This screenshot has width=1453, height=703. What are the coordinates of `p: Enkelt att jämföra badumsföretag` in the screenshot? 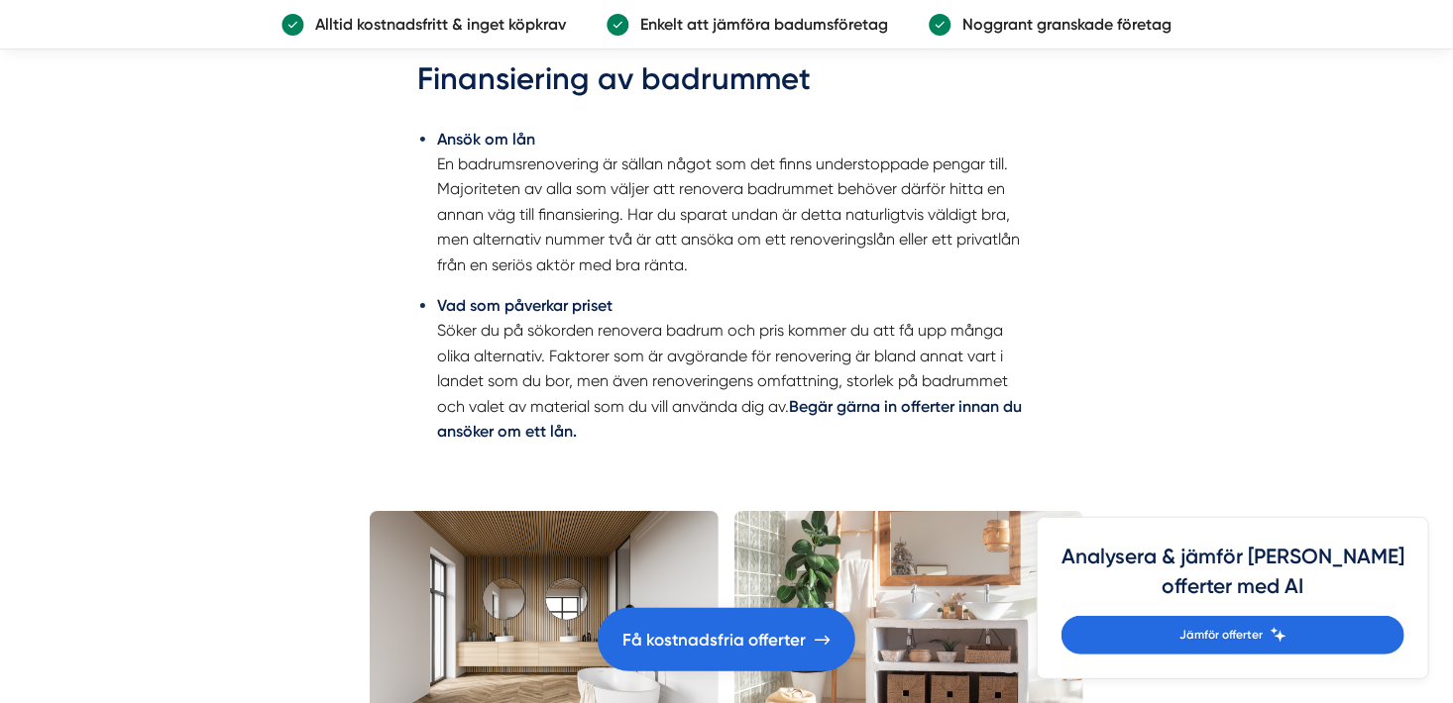 It's located at (759, 24).